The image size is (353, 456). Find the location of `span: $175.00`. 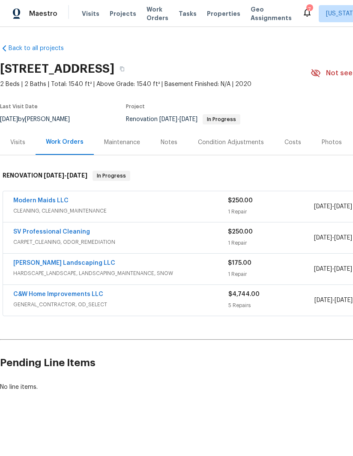

span: $175.00 is located at coordinates (239, 263).